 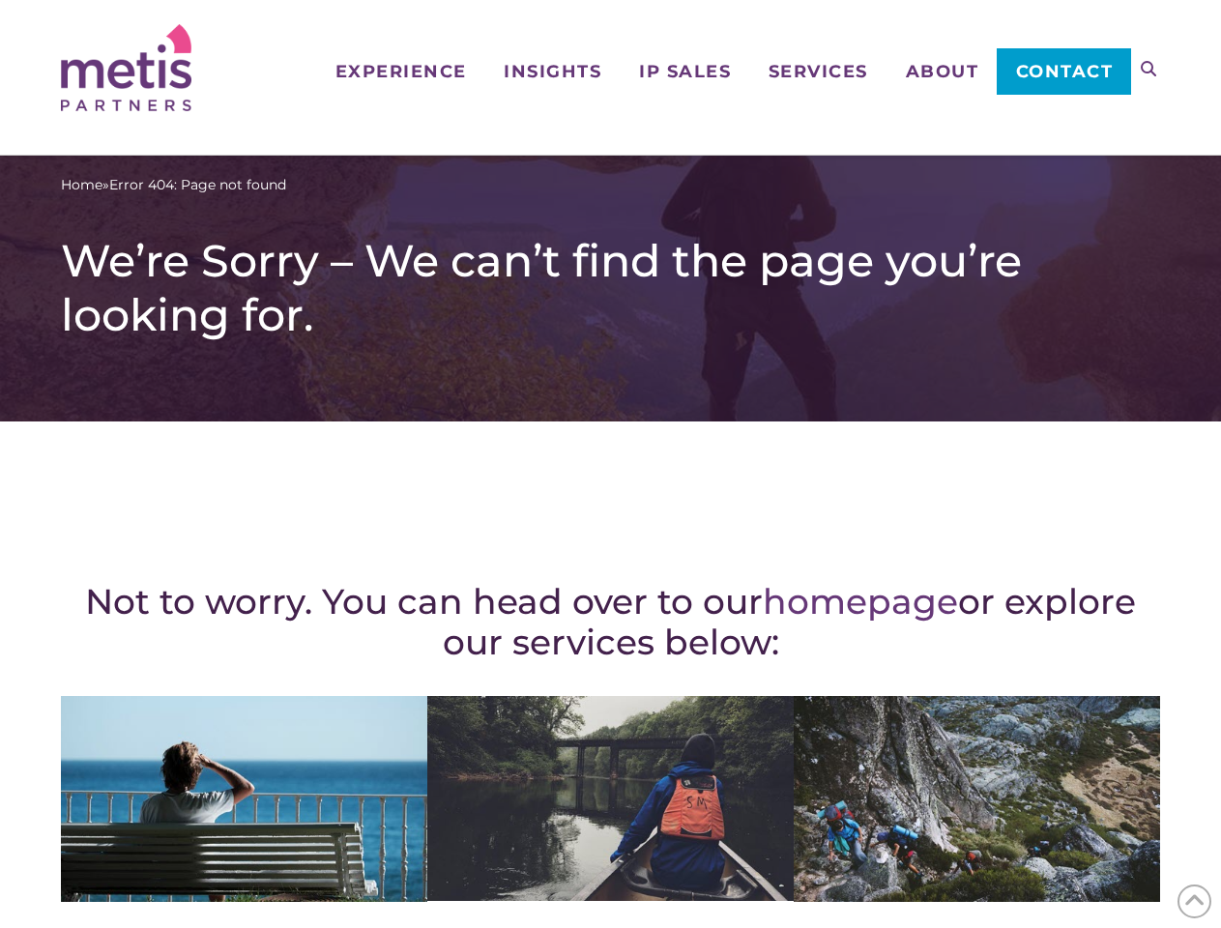 What do you see at coordinates (126, 68) in the screenshot?
I see `img: Metis Partners` at bounding box center [126, 68].